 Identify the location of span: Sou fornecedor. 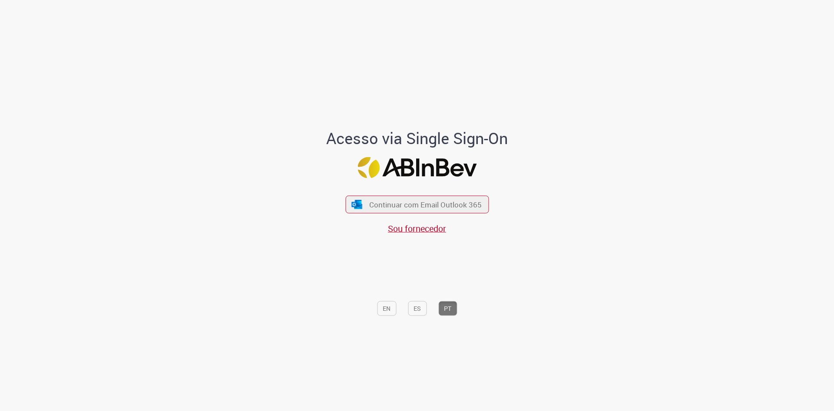
(417, 228).